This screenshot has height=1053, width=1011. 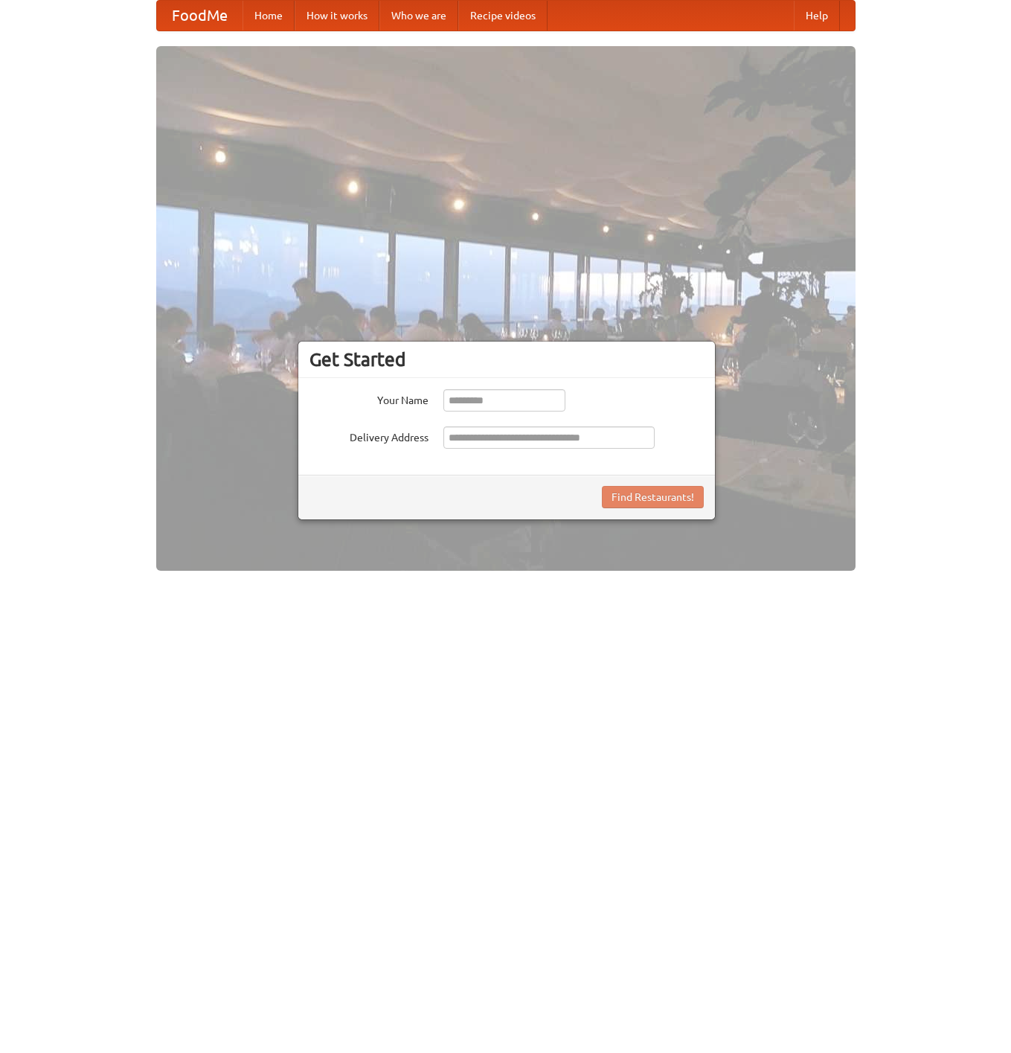 I want to click on a: Help, so click(x=817, y=16).